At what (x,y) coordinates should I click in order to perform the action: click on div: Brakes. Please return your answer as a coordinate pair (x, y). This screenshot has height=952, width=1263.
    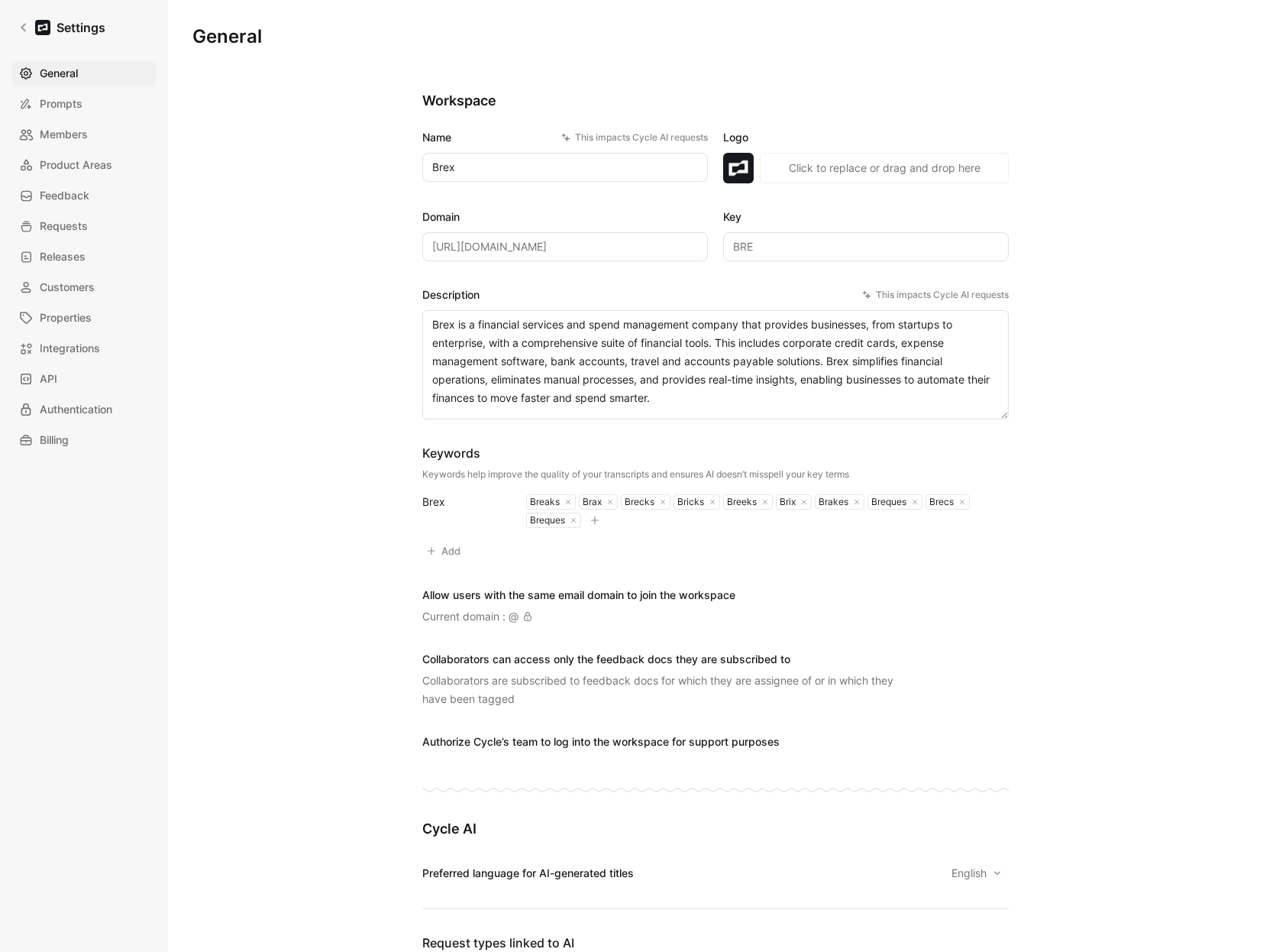
    Looking at the image, I should click on (832, 502).